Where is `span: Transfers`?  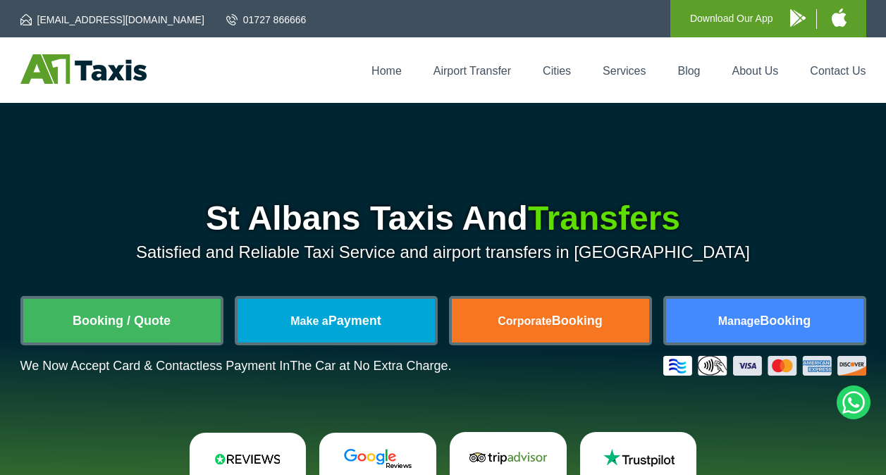
span: Transfers is located at coordinates (604, 218).